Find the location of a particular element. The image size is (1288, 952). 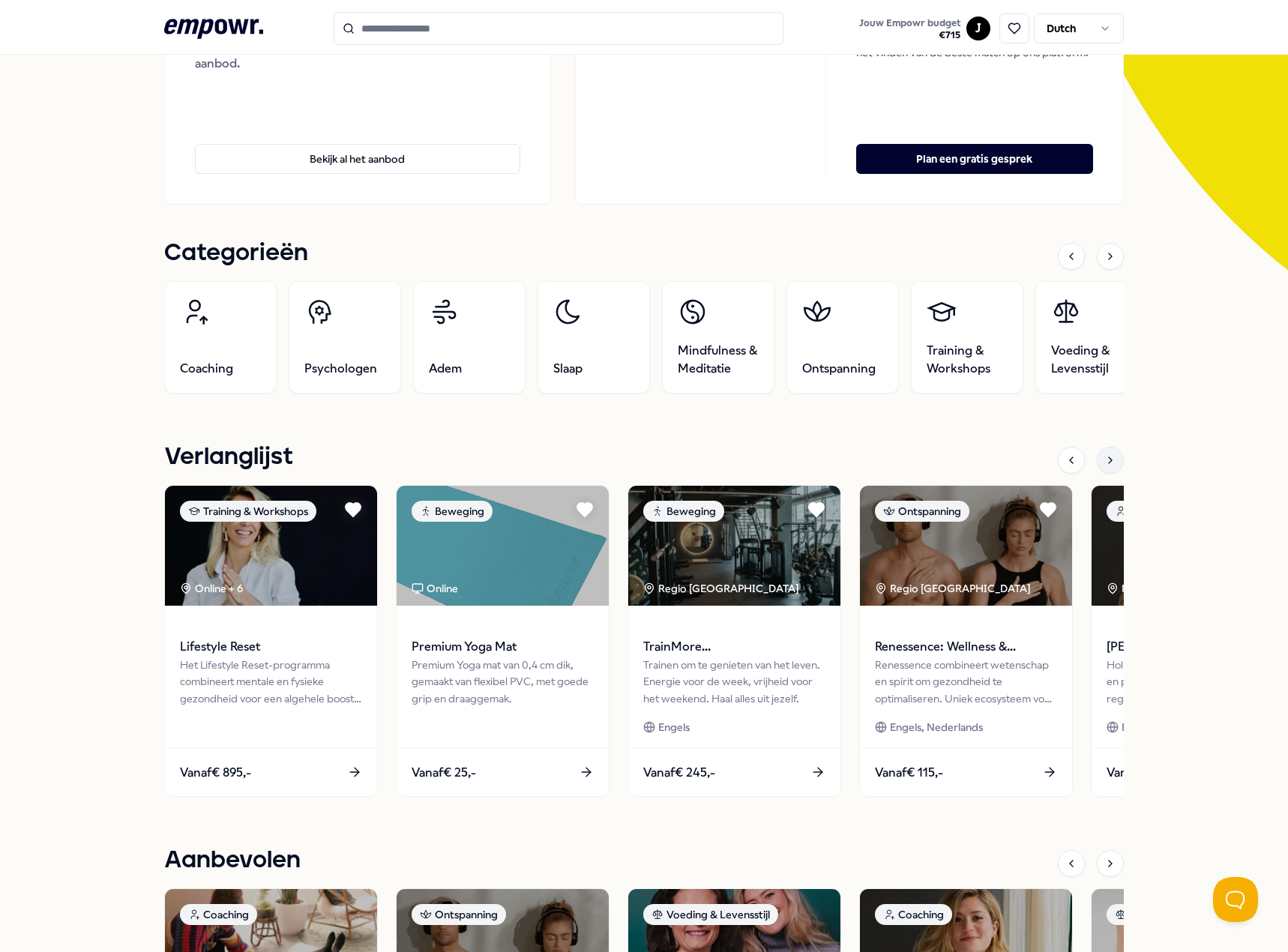

span: Ontspanning is located at coordinates (839, 369).